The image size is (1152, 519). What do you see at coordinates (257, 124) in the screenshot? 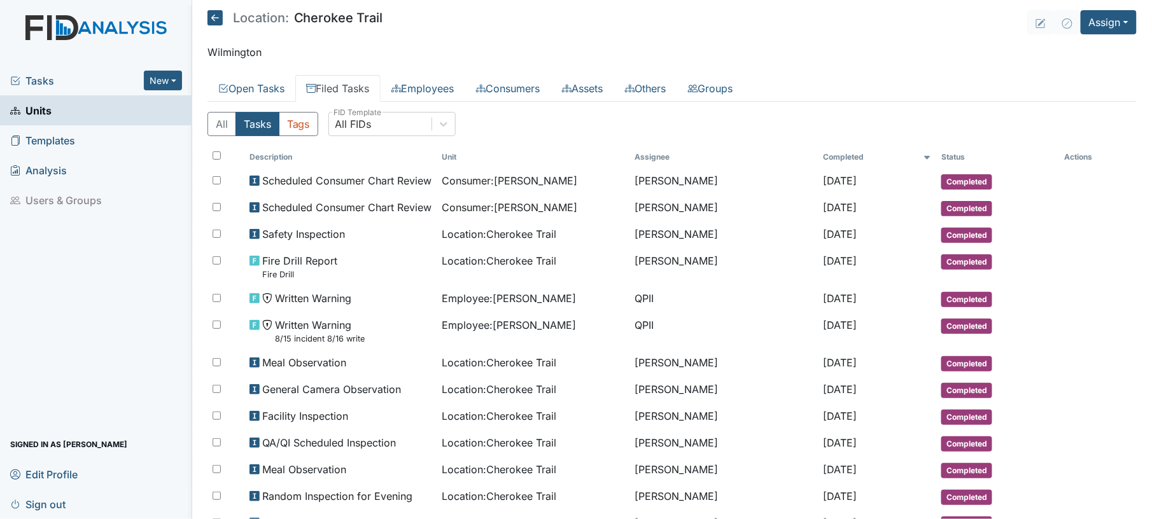
I see `button: Tasks` at bounding box center [257, 124].